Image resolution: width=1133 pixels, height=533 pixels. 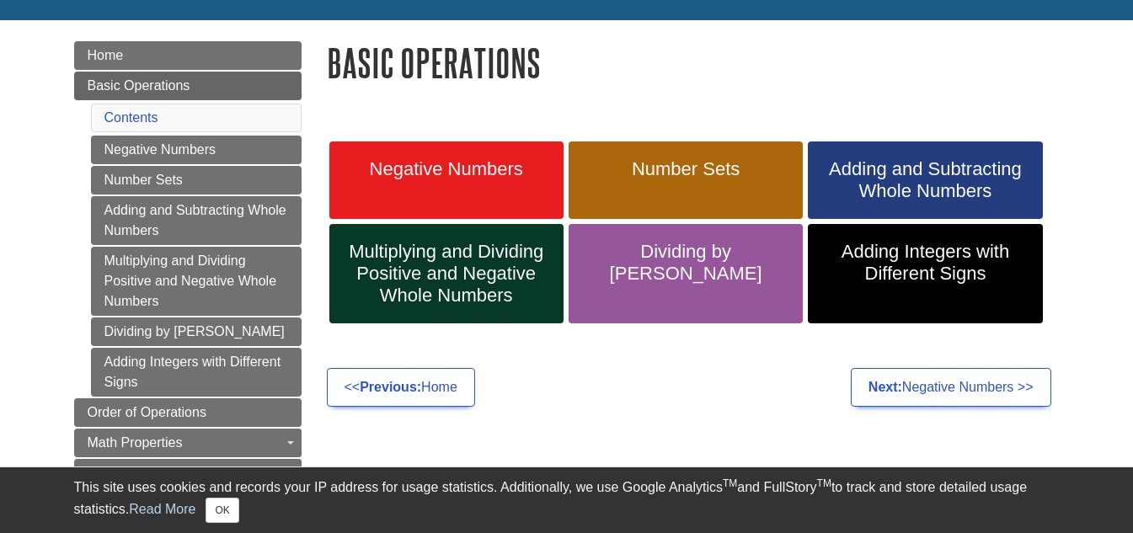 What do you see at coordinates (188, 443) in the screenshot?
I see `a: Math Properties` at bounding box center [188, 443].